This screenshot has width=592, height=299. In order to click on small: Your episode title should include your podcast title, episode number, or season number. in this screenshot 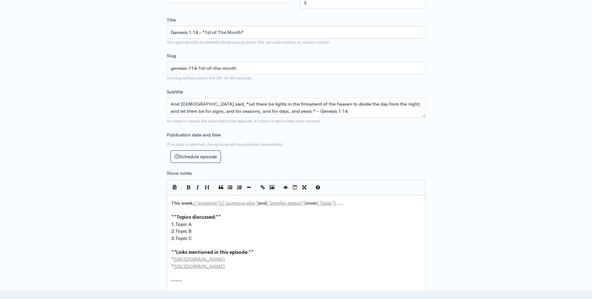, I will do `click(249, 42)`.